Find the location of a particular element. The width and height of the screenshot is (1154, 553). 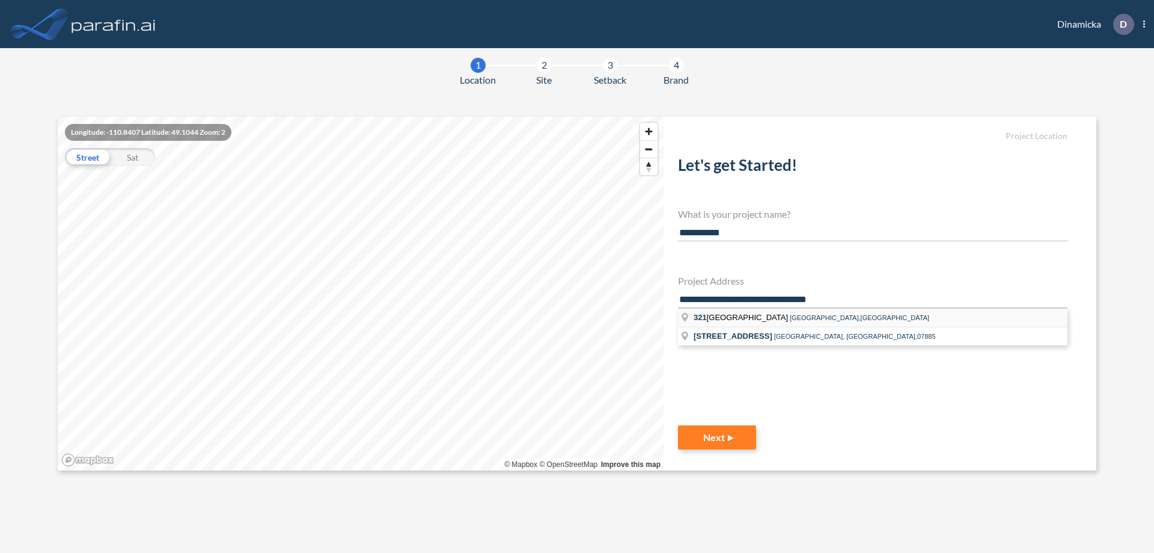

div: Street is located at coordinates (87, 157).